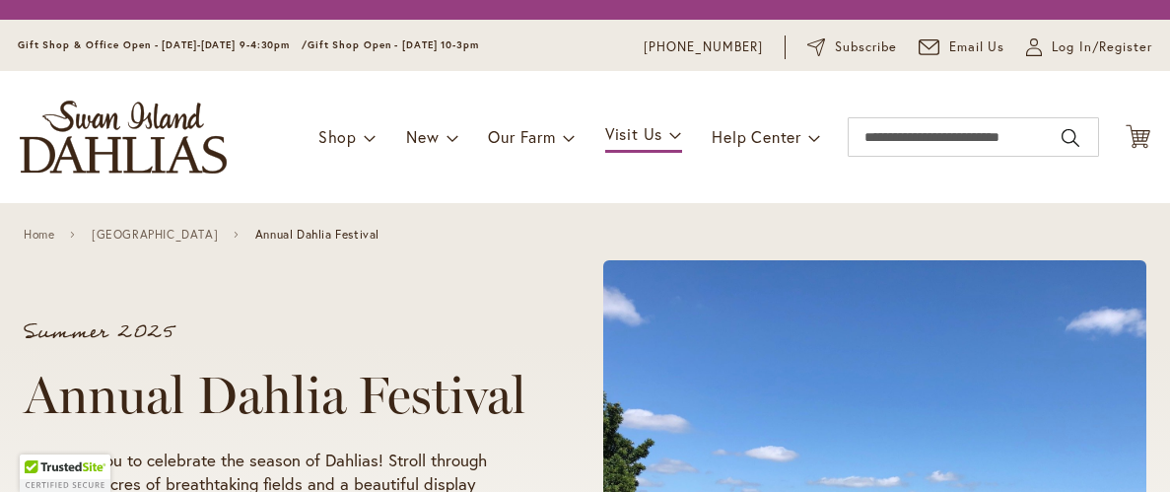 This screenshot has width=1170, height=492. Describe the element at coordinates (634, 133) in the screenshot. I see `span: Visit Us` at that location.